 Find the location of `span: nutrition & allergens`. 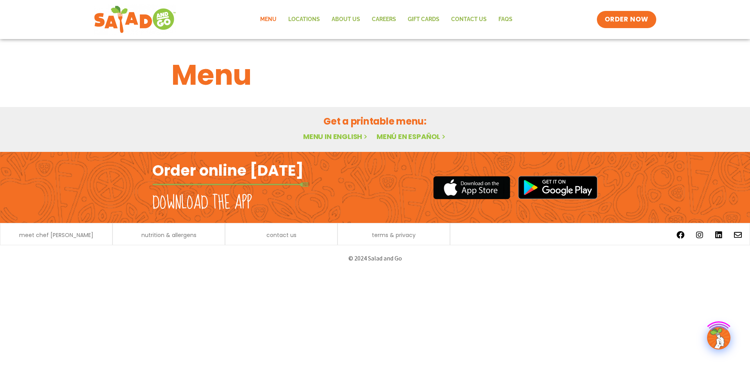

span: nutrition & allergens is located at coordinates (169, 235).